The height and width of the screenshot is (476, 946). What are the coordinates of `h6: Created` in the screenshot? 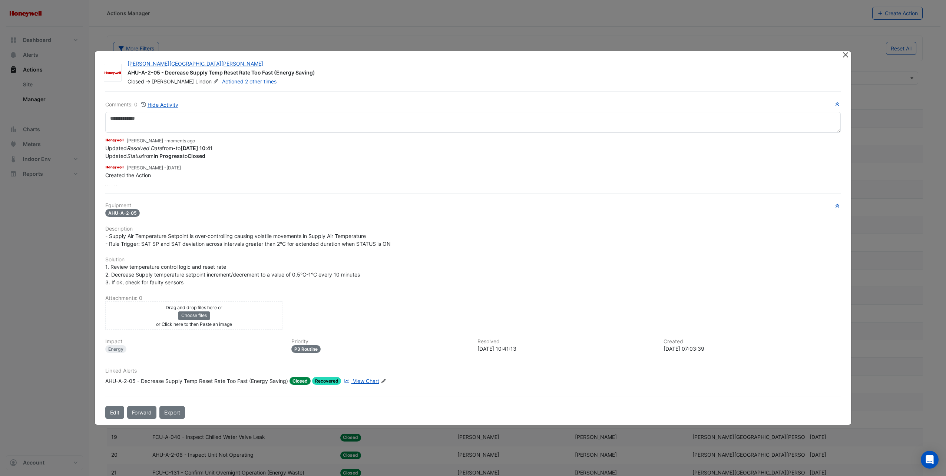 It's located at (752, 342).